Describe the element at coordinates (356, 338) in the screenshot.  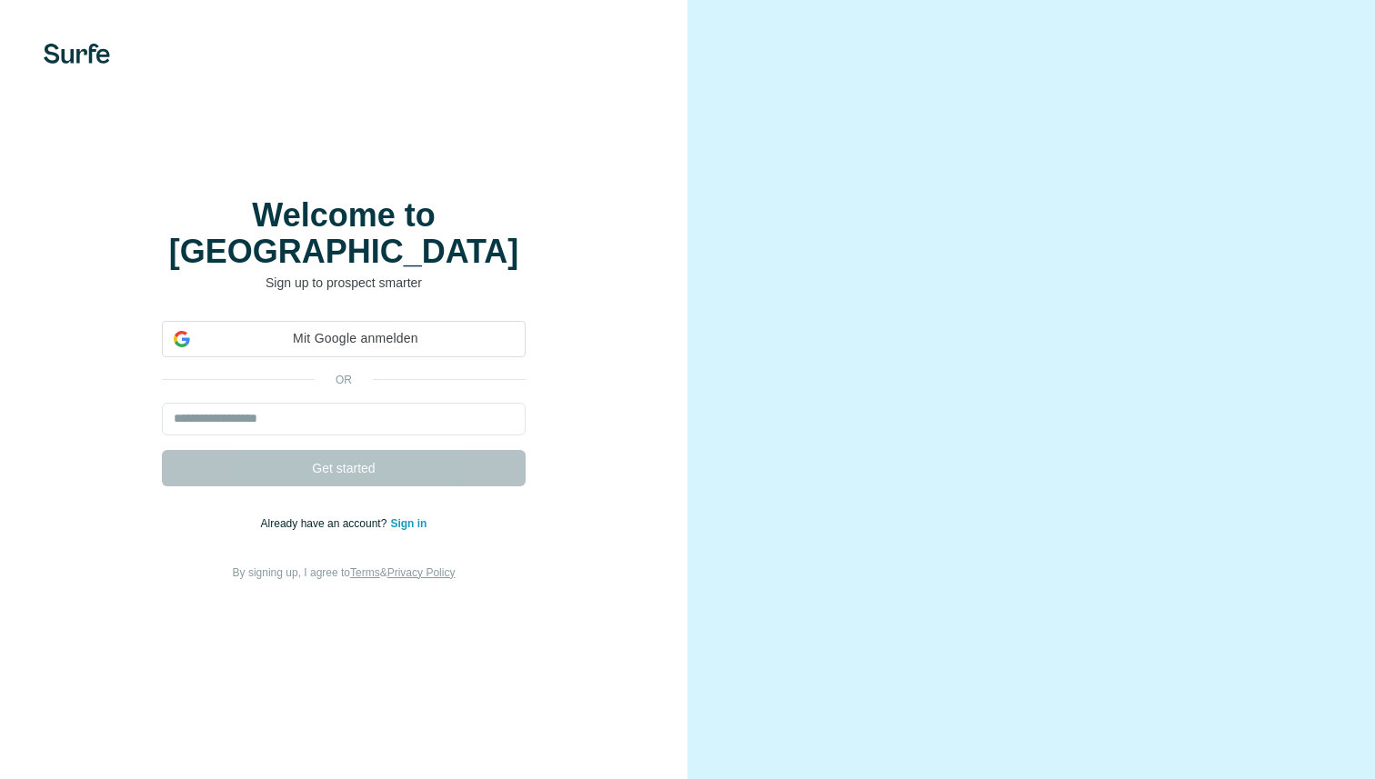
I see `span: Mit Google anmelden` at that location.